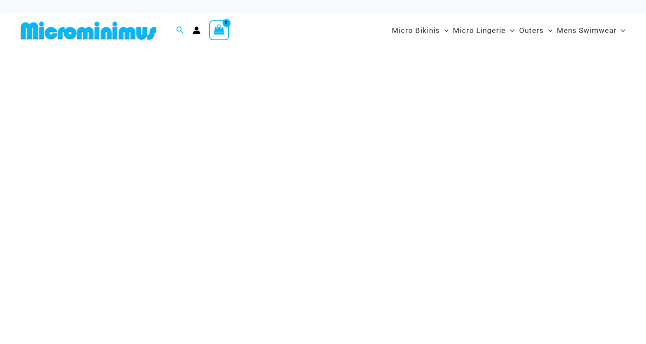 This screenshot has height=344, width=646. Describe the element at coordinates (420, 30) in the screenshot. I see `a: Micro BikinisMenu ToggleMenu Toggle` at that location.